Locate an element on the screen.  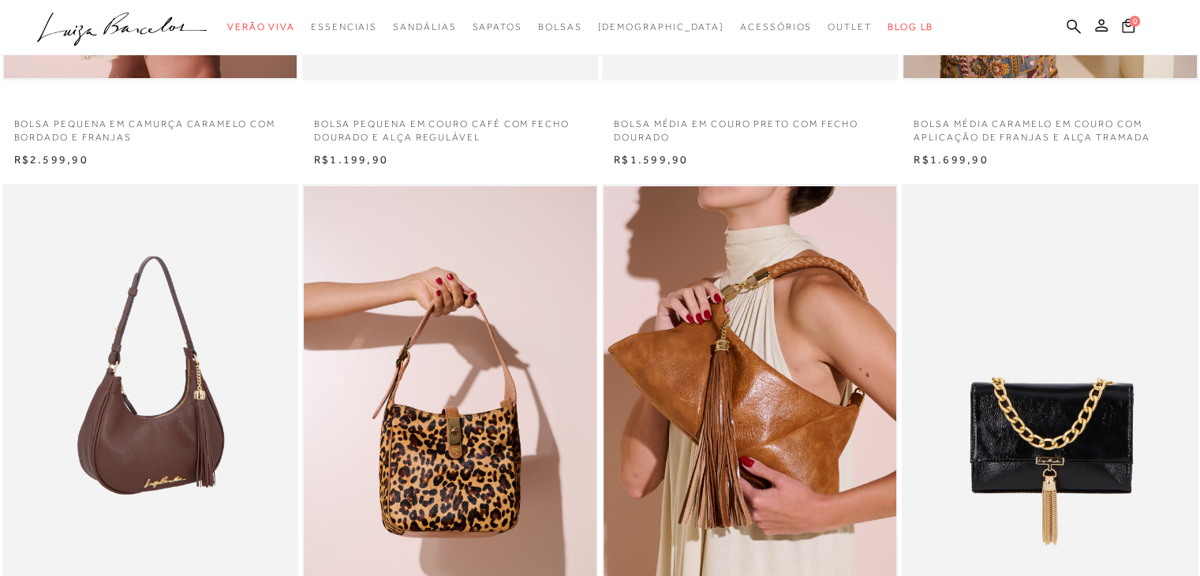
a: BOLSA MÉDIA CARAMELO EM COURO COM APLICAÇÃO DE FRANJAS E ALÇA TRAMADA is located at coordinates (1049, 126).